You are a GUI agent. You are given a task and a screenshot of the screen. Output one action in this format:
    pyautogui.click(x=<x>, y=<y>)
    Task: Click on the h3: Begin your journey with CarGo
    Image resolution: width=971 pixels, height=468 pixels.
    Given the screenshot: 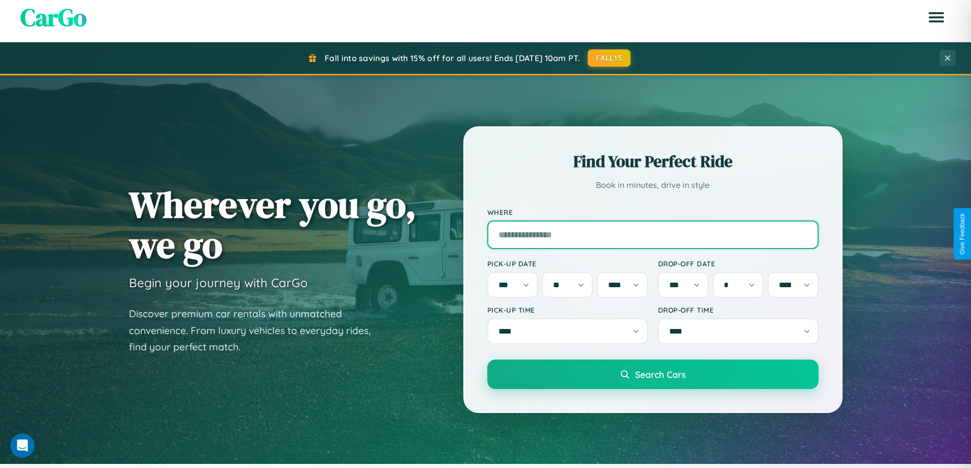 What is the action you would take?
    pyautogui.click(x=218, y=283)
    